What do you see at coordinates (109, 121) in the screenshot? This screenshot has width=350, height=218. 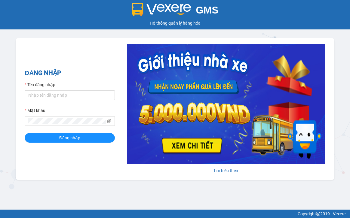 I see `span: eye-invisible` at bounding box center [109, 121].